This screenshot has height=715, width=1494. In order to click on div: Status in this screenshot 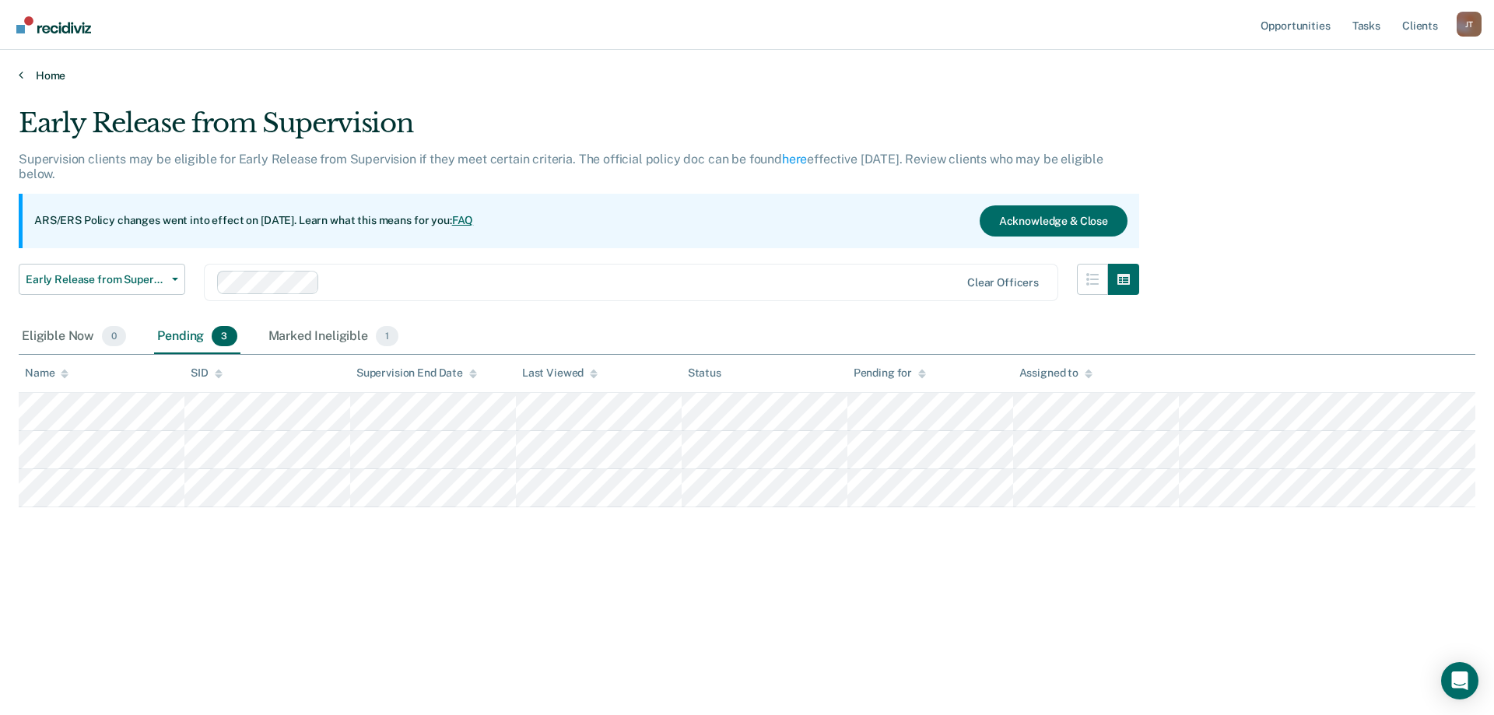, I will do `click(704, 373)`.